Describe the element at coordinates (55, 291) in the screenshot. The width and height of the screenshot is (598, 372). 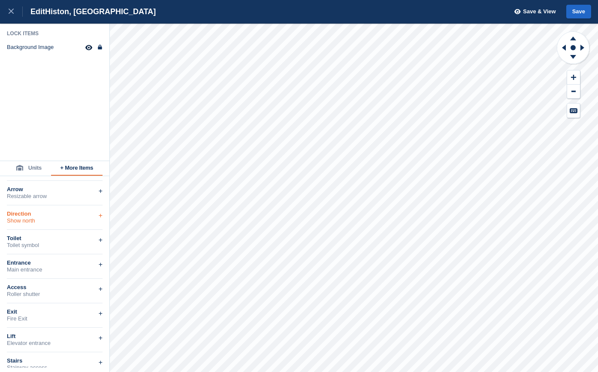
I see `div: AccessRoller shutter+` at that location.